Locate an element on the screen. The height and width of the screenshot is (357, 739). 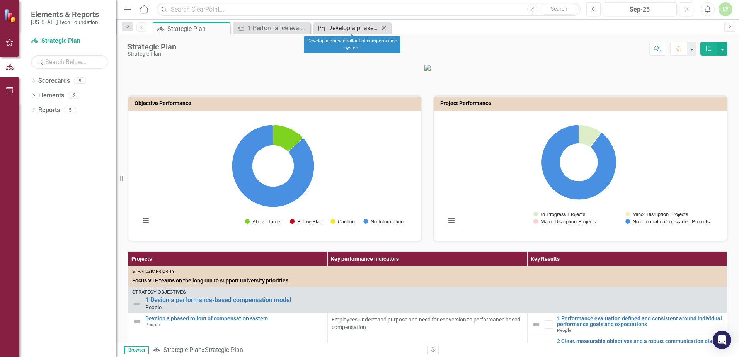
a: 2 Clear, measurable objectives and a robust communication plan is located at coordinates (639, 341).